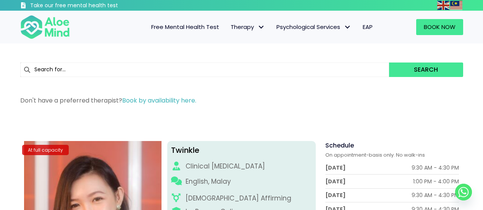 The image size is (483, 210). What do you see at coordinates (439, 27) in the screenshot?
I see `a: Book Now` at bounding box center [439, 27].